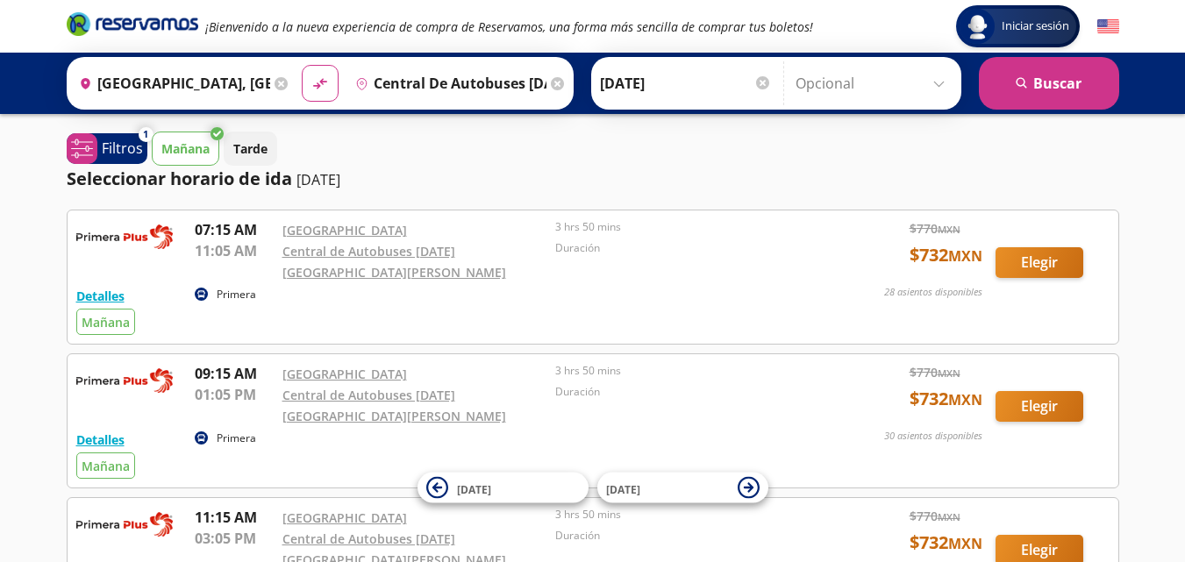 This screenshot has width=1185, height=562. I want to click on input: Elegir Fecha, so click(686, 83).